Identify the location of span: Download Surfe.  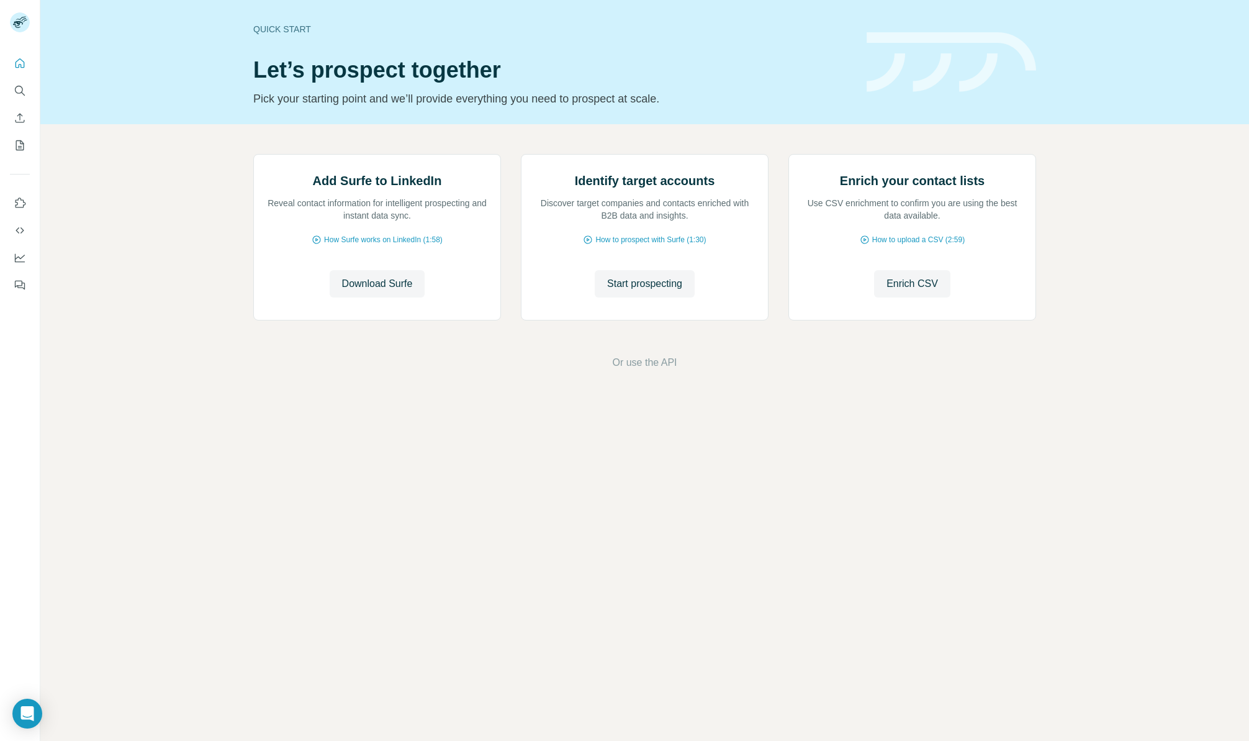
(377, 284).